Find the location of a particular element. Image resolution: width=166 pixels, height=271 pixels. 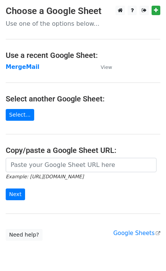

a: Need help? is located at coordinates (24, 235).